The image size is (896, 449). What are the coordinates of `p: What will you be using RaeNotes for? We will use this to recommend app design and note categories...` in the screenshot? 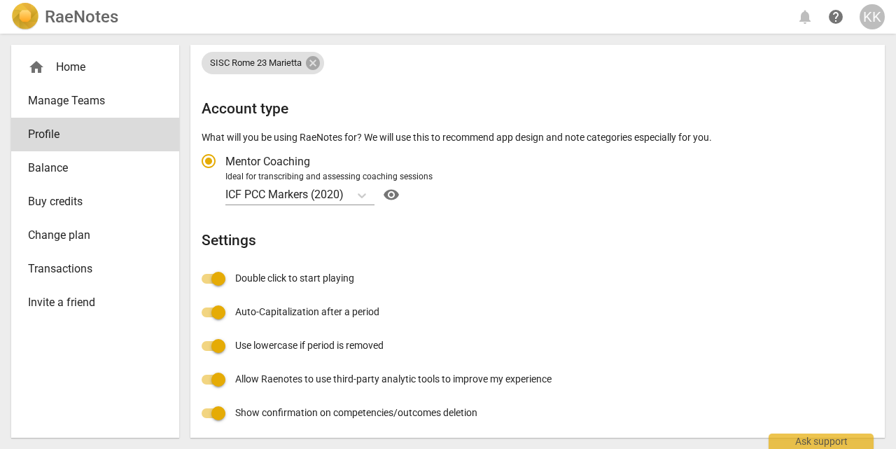 It's located at (537, 137).